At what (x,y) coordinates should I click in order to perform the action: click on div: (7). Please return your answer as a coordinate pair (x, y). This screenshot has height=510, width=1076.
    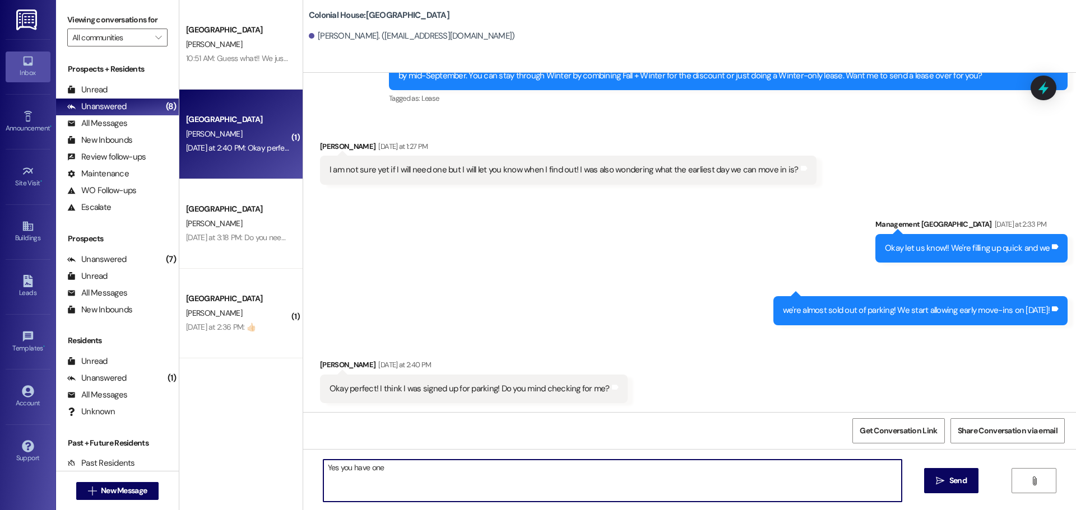
    Looking at the image, I should click on (171, 259).